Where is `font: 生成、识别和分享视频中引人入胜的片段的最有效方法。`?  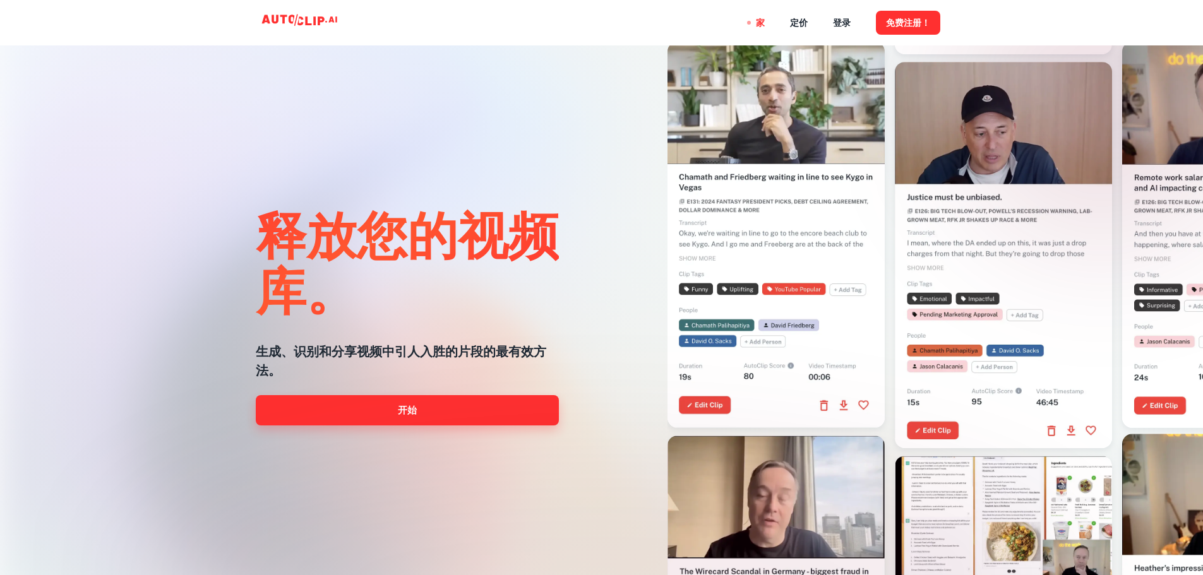 font: 生成、识别和分享视频中引人入胜的片段的最有效方法。 is located at coordinates (401, 361).